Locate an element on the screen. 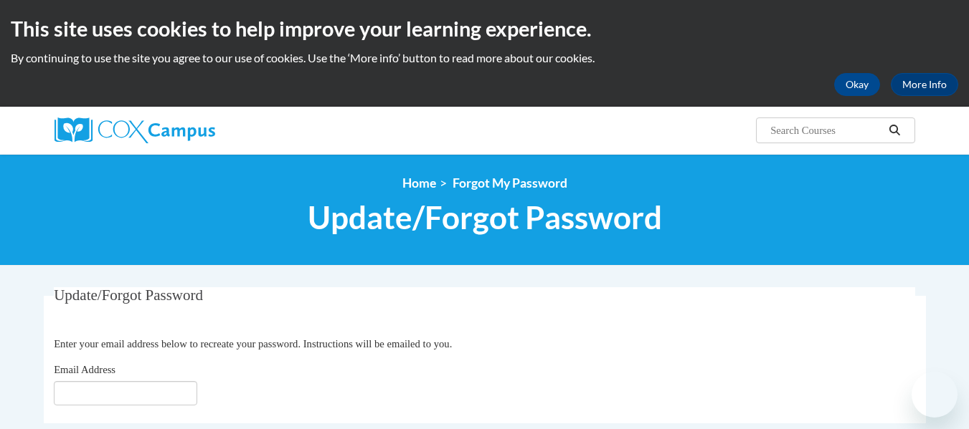 The image size is (969, 429). a: More Info is located at coordinates (924, 85).